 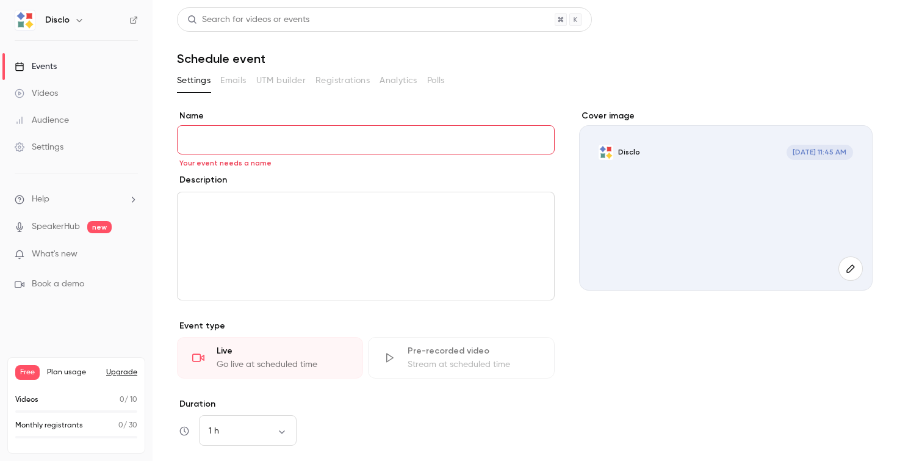 What do you see at coordinates (193, 81) in the screenshot?
I see `button: Settings` at bounding box center [193, 81].